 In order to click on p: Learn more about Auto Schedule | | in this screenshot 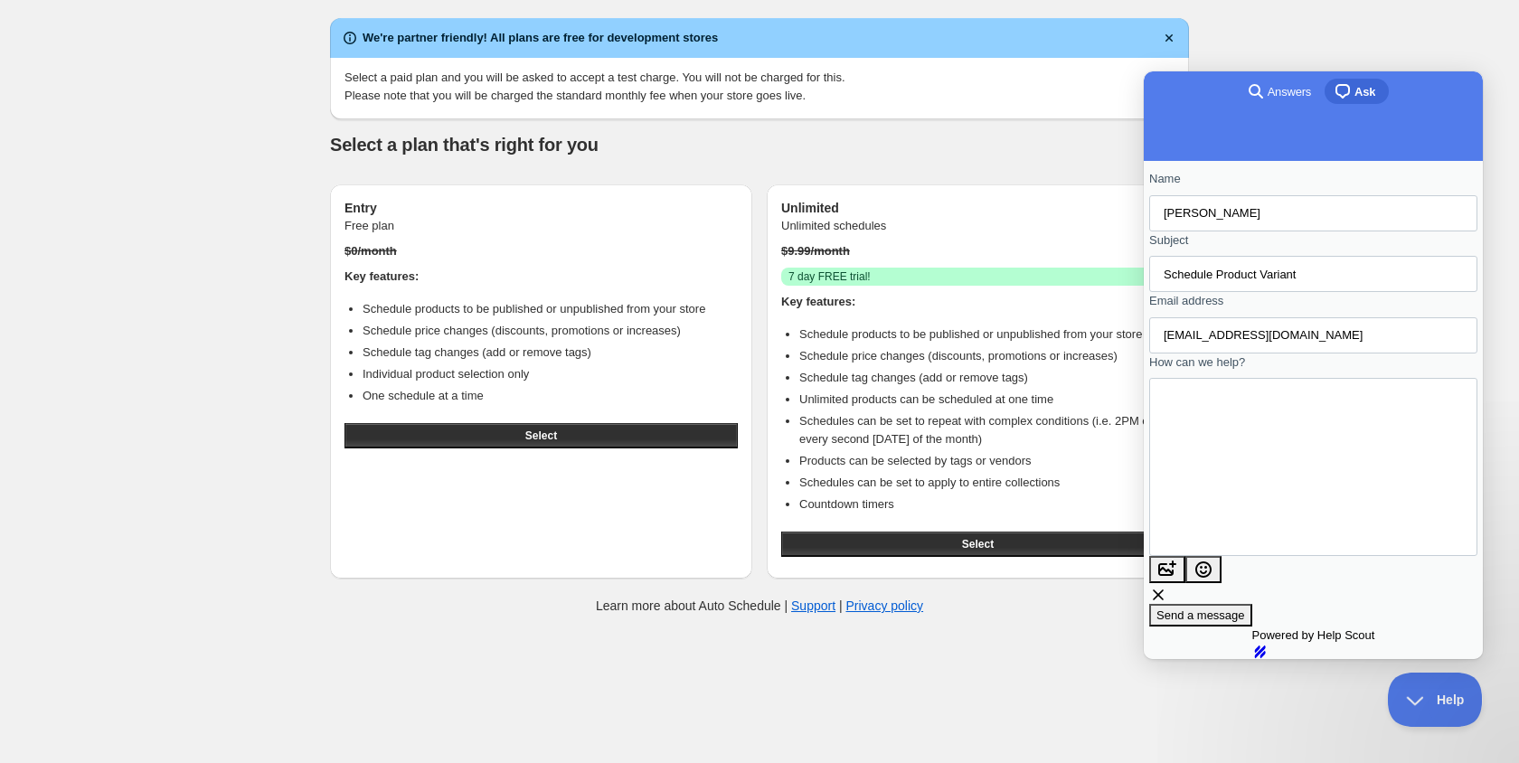, I will do `click(760, 606)`.